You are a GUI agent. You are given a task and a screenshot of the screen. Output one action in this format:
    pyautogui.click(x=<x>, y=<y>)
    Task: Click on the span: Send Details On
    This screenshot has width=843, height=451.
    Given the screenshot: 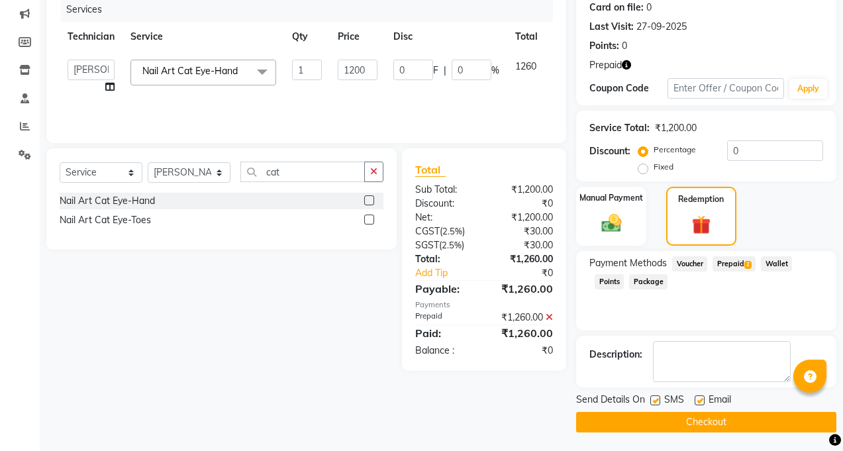 What is the action you would take?
    pyautogui.click(x=610, y=400)
    